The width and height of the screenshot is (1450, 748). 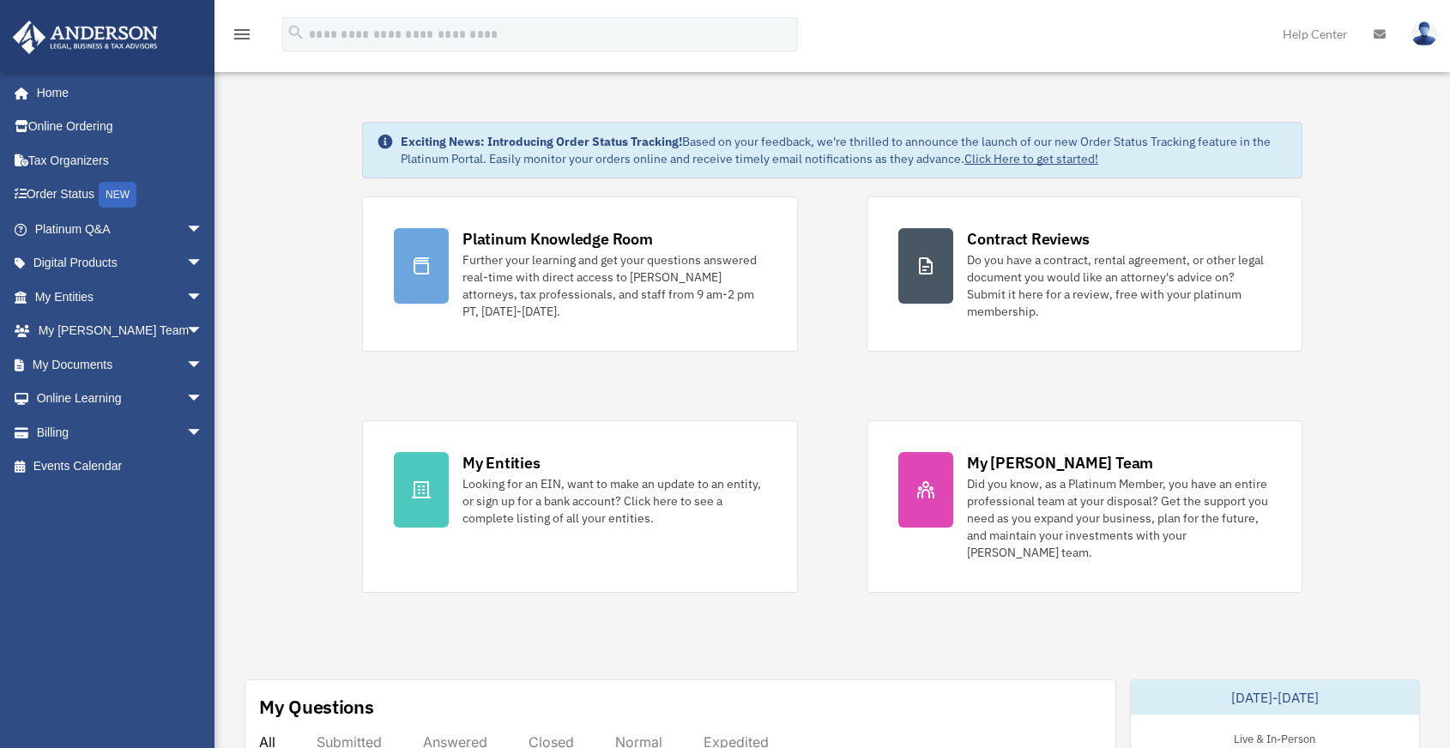 I want to click on a: Tax Organizers, so click(x=120, y=160).